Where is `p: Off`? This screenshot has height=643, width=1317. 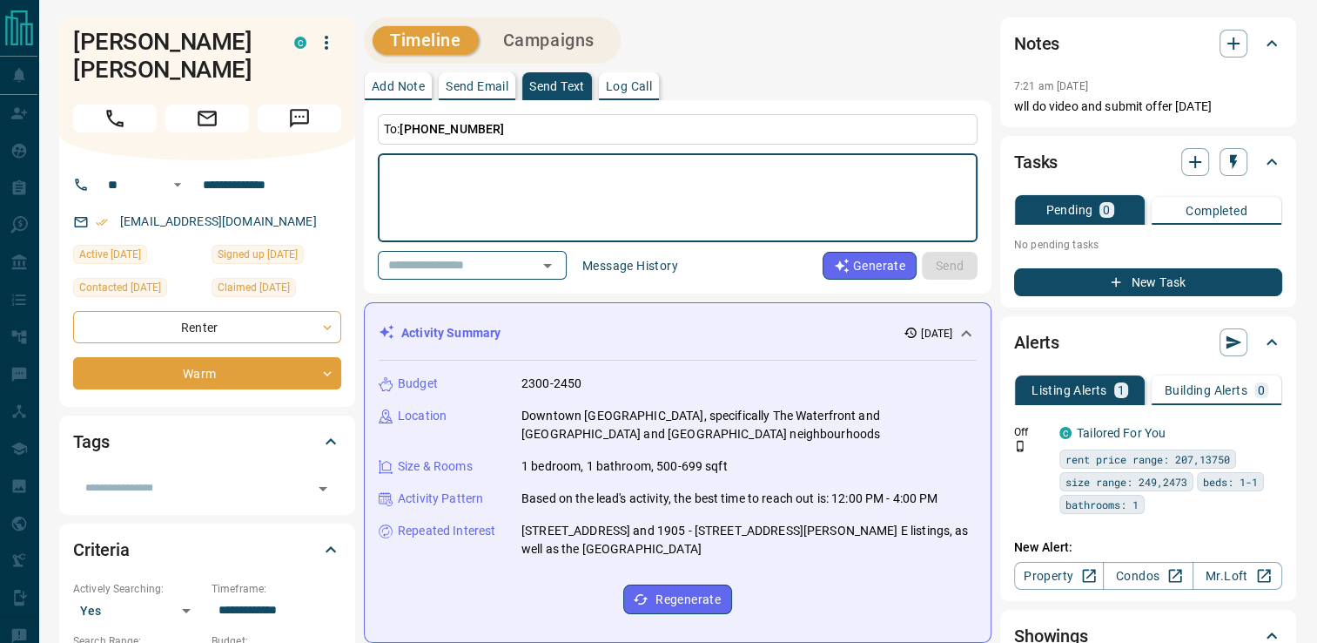 p: Off is located at coordinates (1032, 432).